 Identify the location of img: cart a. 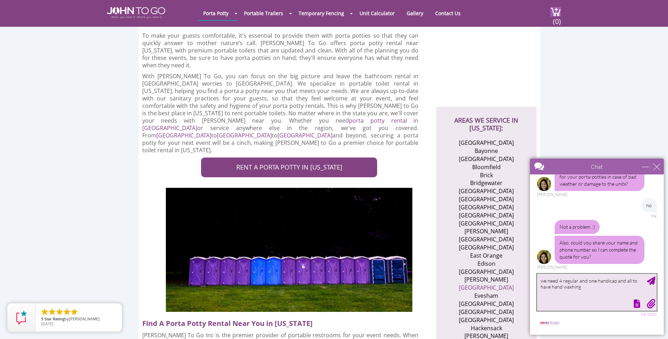
(555, 12).